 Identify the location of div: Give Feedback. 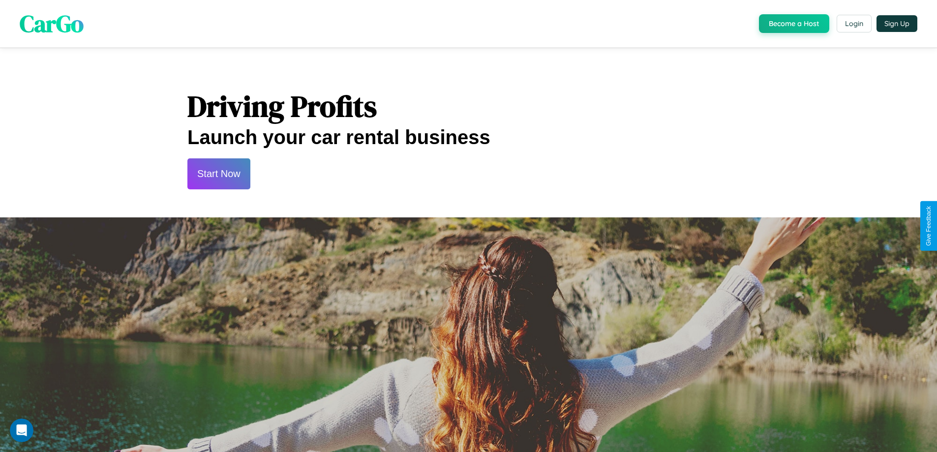
(928, 226).